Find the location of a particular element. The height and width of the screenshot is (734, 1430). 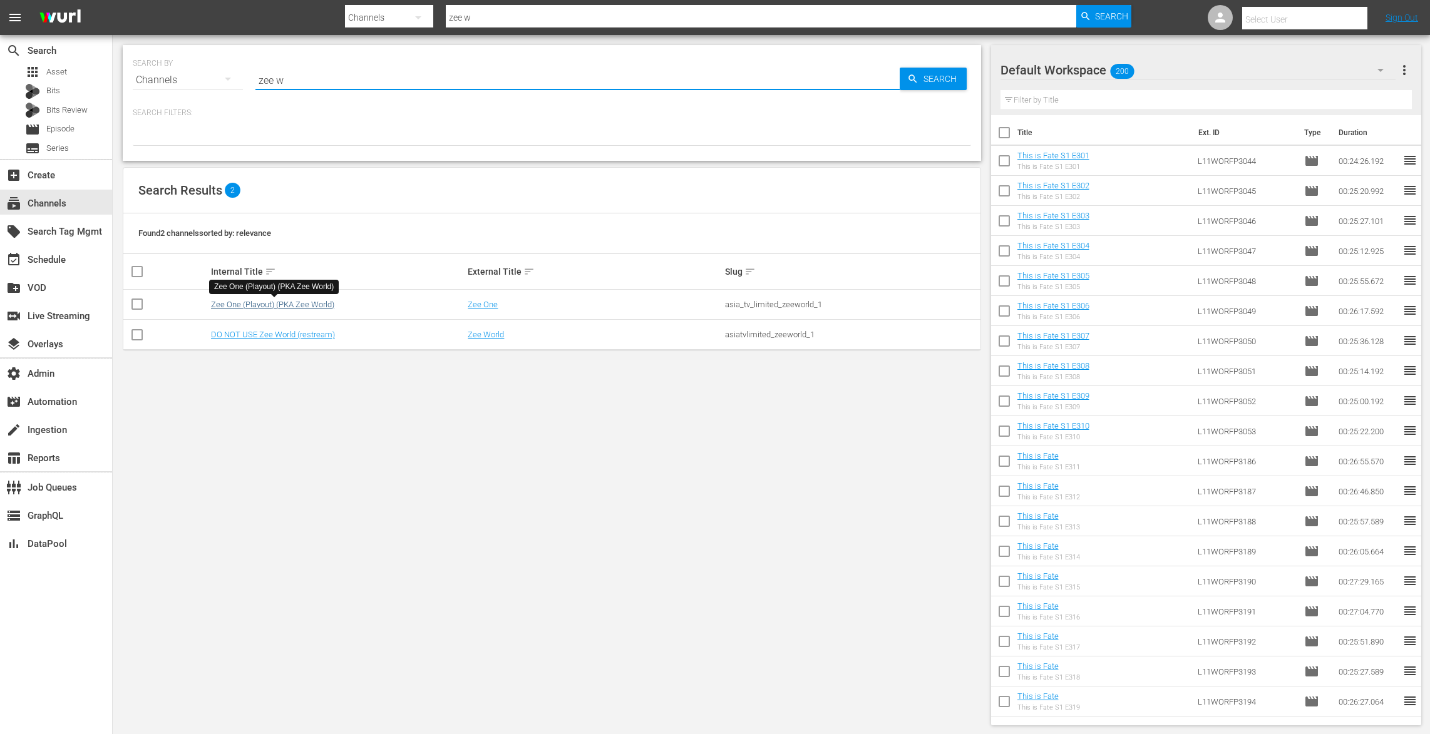

td: L11WORFP3053 is located at coordinates (1246, 431).